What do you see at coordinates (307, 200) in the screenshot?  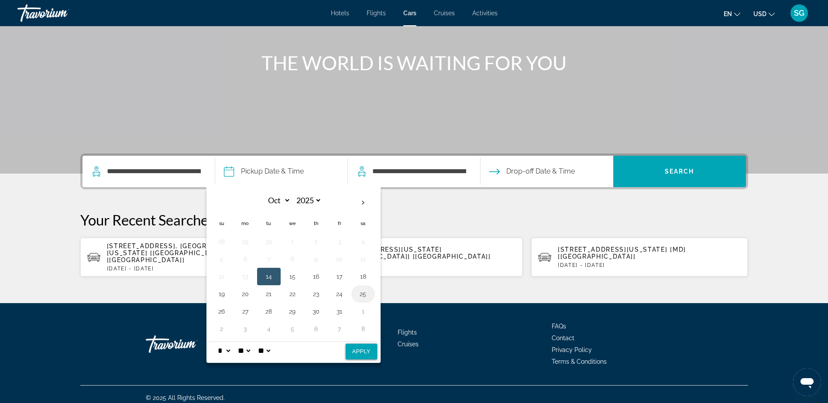 I see `select: Select year` at bounding box center [307, 200].